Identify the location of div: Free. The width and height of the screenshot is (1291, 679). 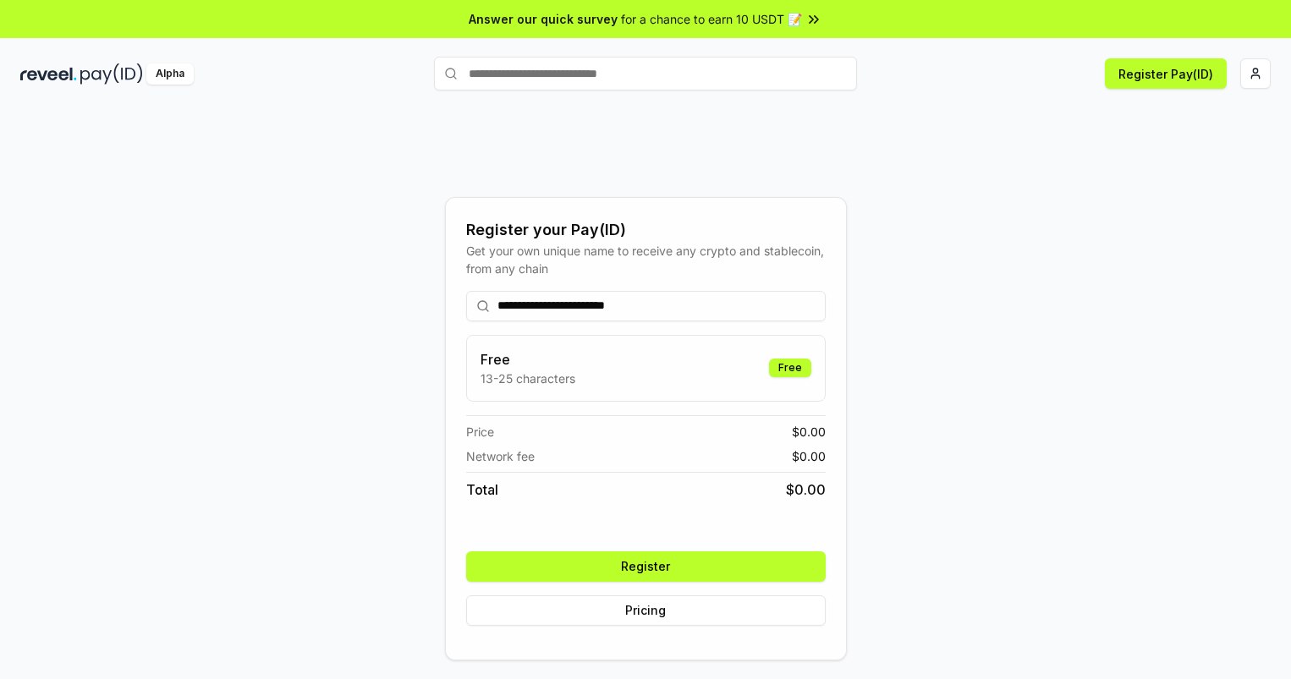
(790, 368).